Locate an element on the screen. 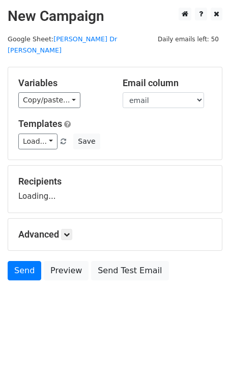 The height and width of the screenshot is (365, 230). a: Send Test Email is located at coordinates (130, 271).